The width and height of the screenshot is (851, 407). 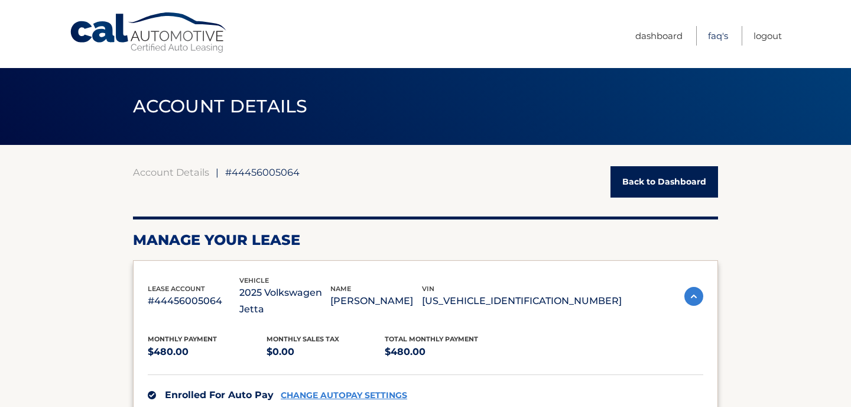 What do you see at coordinates (341, 289) in the screenshot?
I see `span: name` at bounding box center [341, 289].